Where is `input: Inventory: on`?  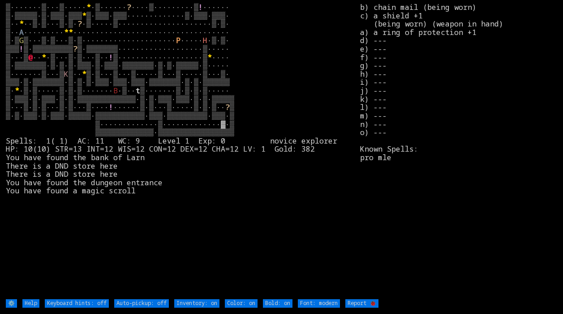 input: Inventory: on is located at coordinates (197, 303).